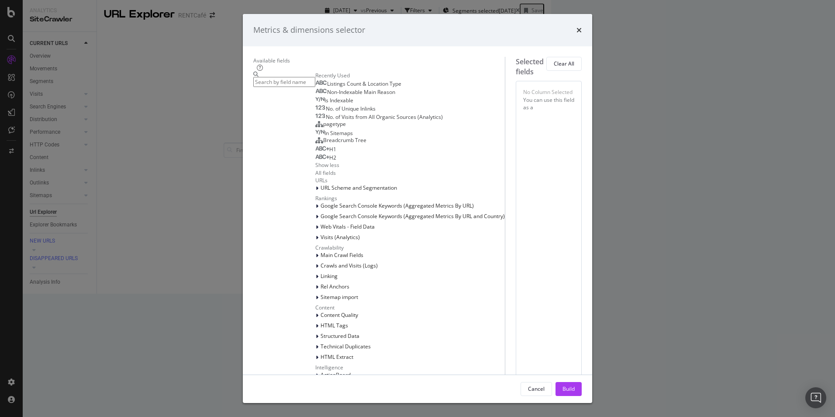 The width and height of the screenshot is (835, 417). What do you see at coordinates (384, 117) in the screenshot?
I see `span: No. of Visits from All Organic Sources (Analytics)` at bounding box center [384, 117].